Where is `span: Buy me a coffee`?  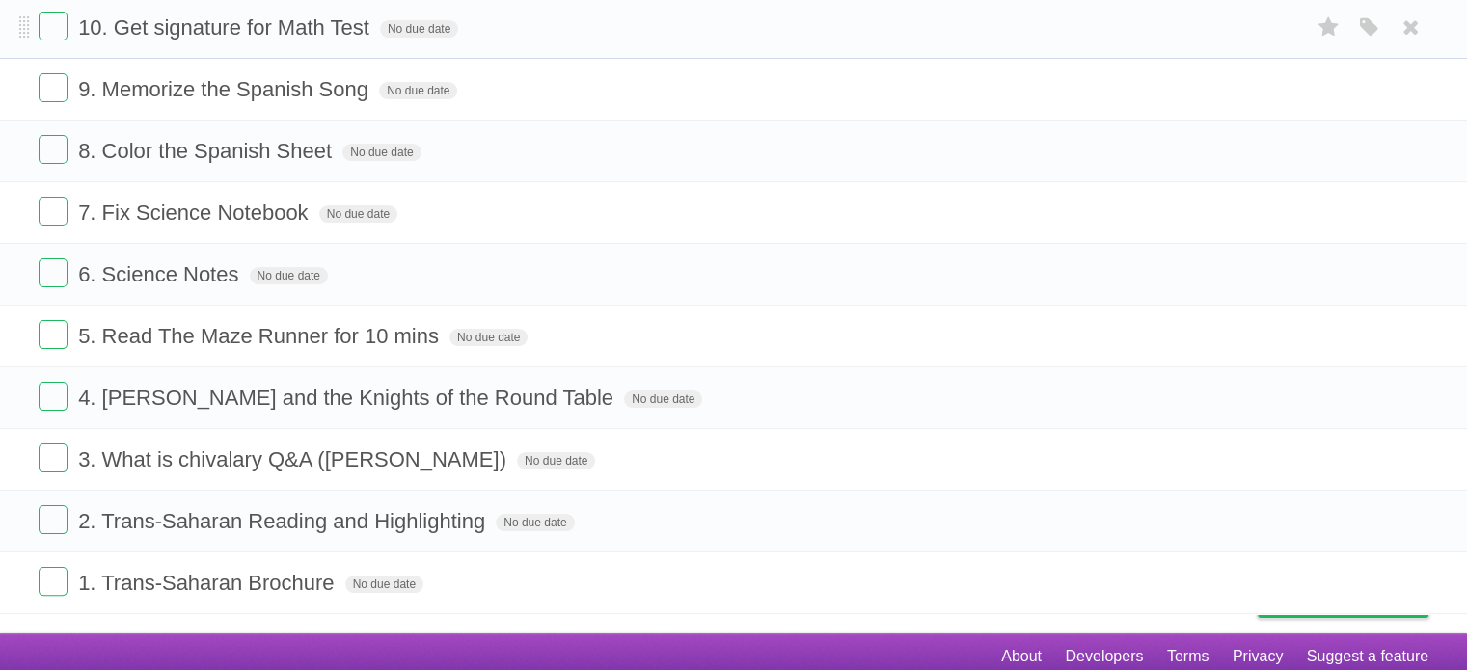
span: Buy me a coffee is located at coordinates (1358, 600).